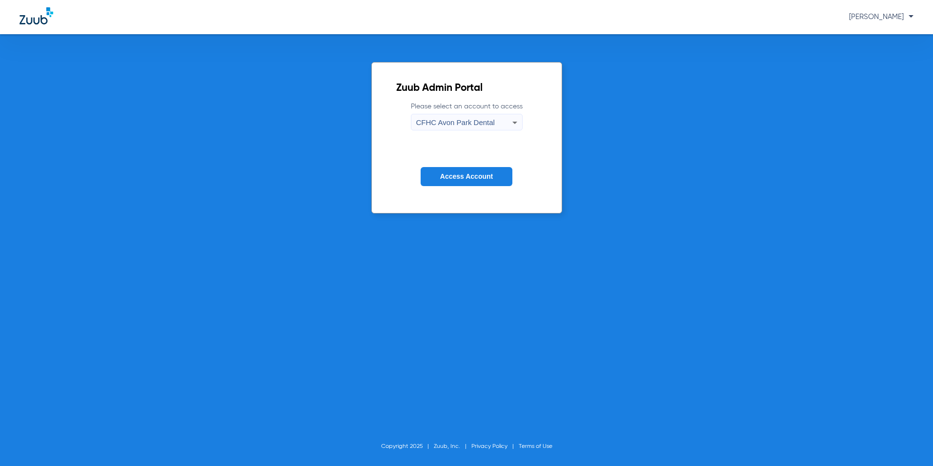 This screenshot has width=933, height=466. Describe the element at coordinates (467, 176) in the screenshot. I see `span: Access Account` at that location.